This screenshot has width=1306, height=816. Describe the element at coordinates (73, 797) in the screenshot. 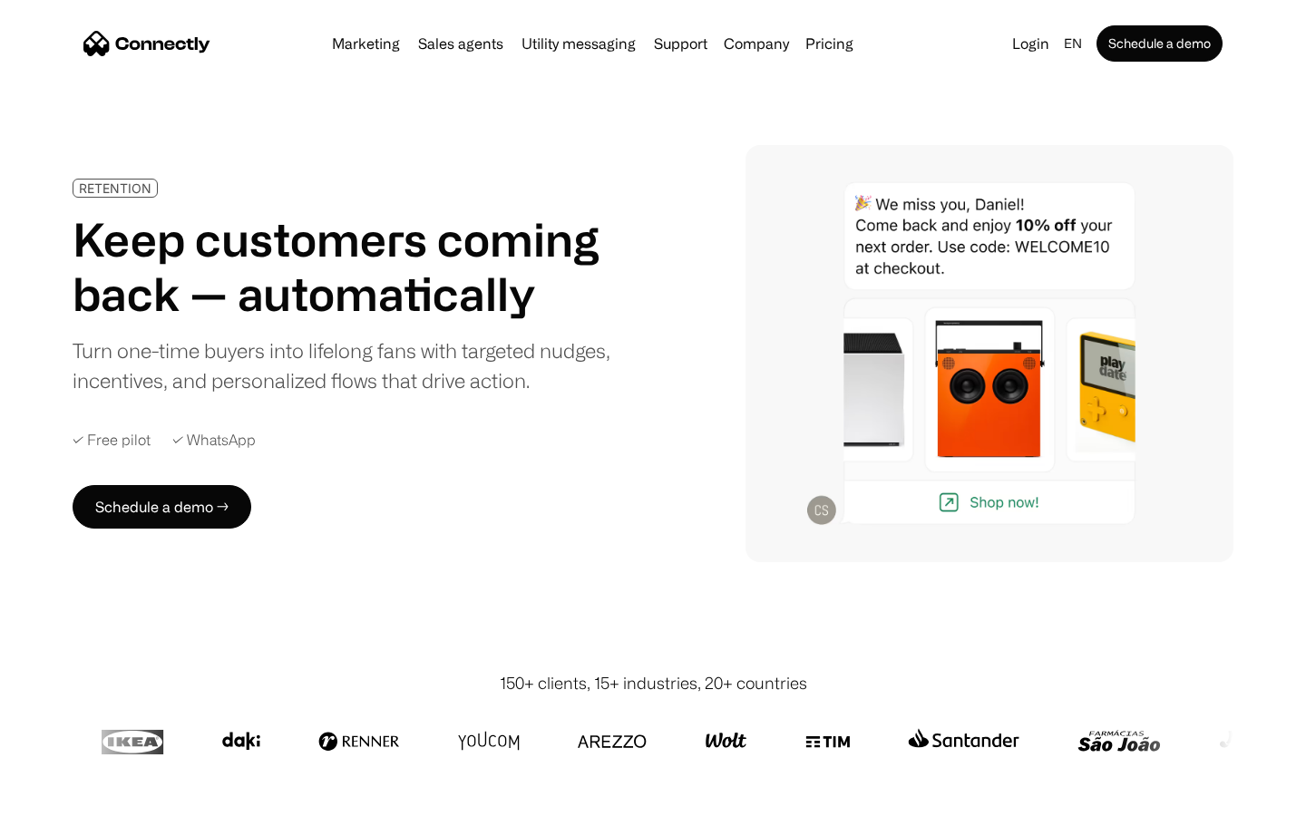

I see `ul: Language list` at that location.